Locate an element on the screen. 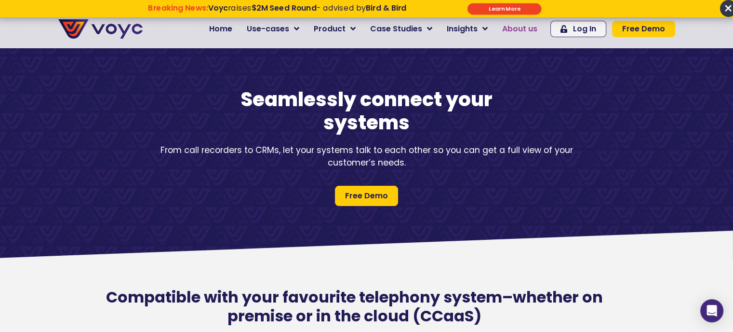 Image resolution: width=733 pixels, height=332 pixels. span: Use-cases is located at coordinates (268, 29).